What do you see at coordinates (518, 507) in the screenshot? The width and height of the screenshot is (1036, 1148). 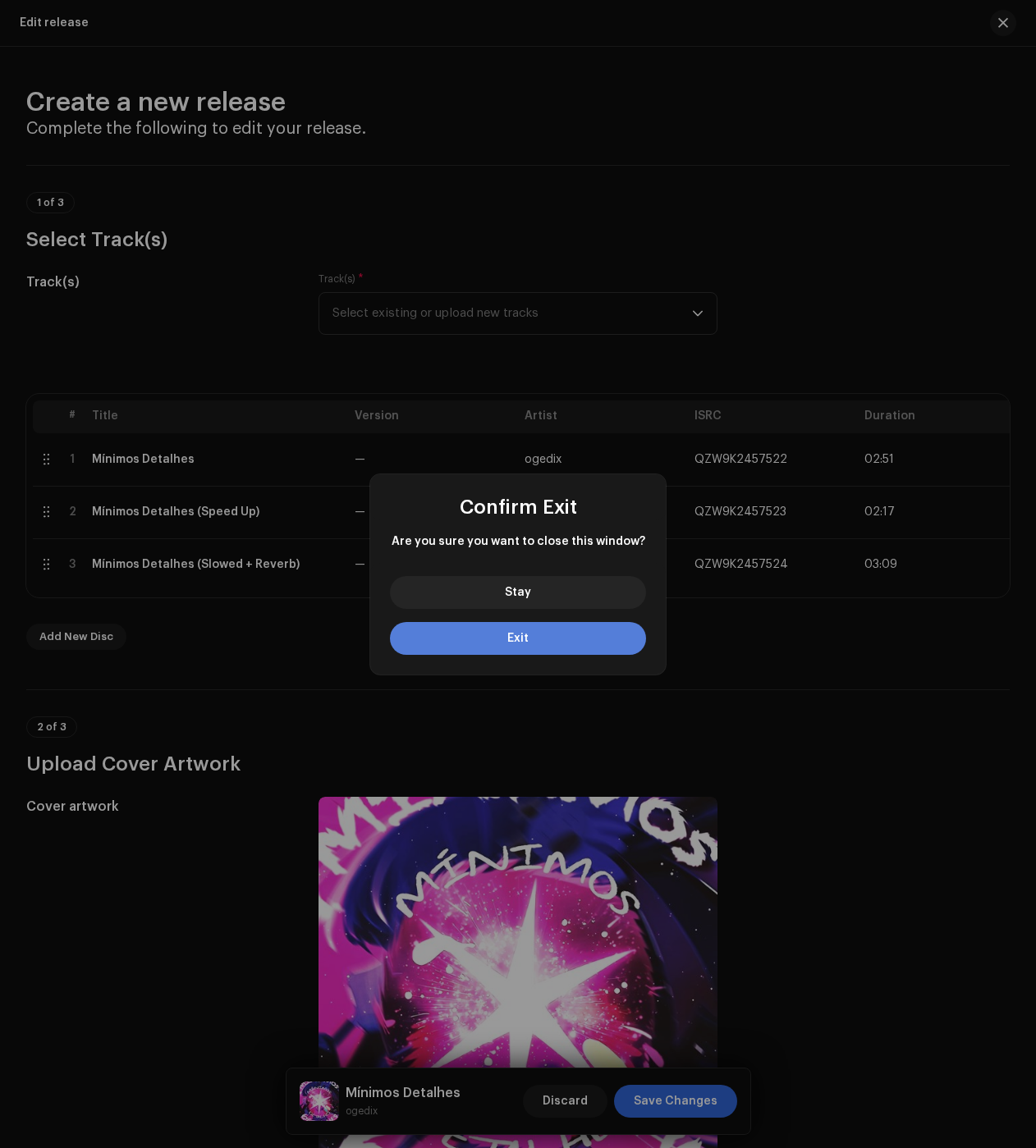 I see `span: Confirm Exit` at bounding box center [518, 507].